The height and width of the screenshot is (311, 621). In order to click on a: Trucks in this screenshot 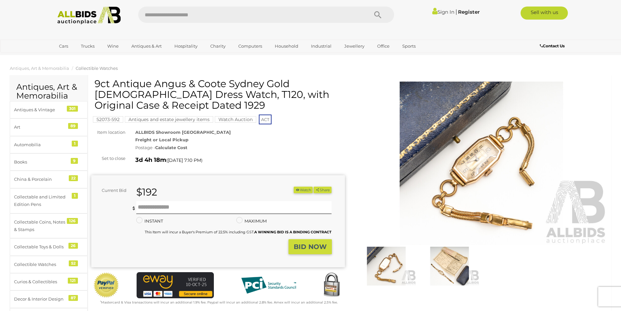, I will do `click(88, 46)`.